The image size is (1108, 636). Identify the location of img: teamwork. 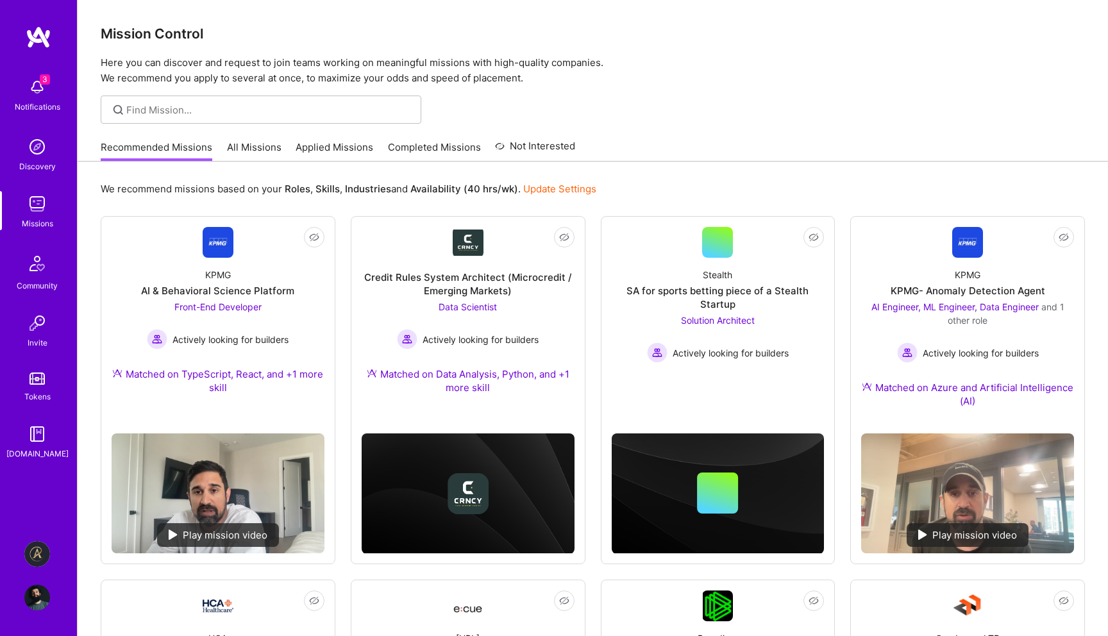
(37, 204).